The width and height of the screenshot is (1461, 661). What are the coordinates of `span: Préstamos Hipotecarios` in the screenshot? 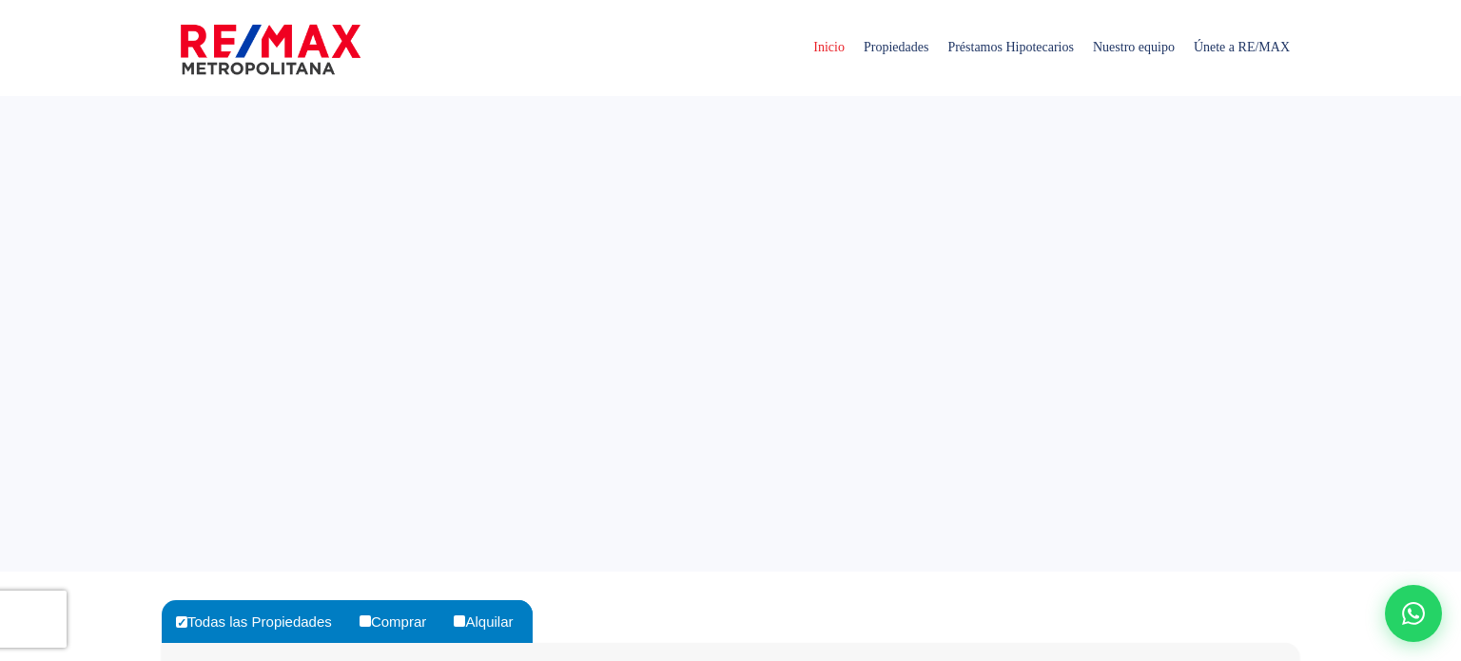 It's located at (1010, 48).